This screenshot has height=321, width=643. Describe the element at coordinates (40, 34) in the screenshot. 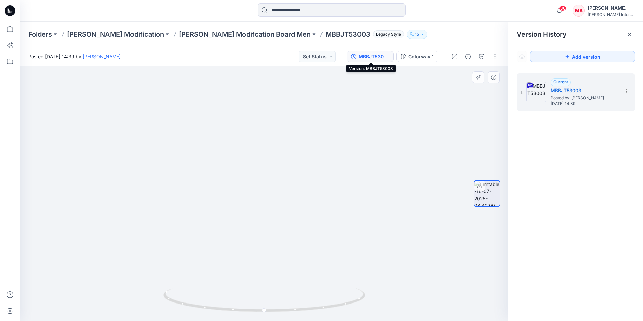

I see `a: Folders` at that location.